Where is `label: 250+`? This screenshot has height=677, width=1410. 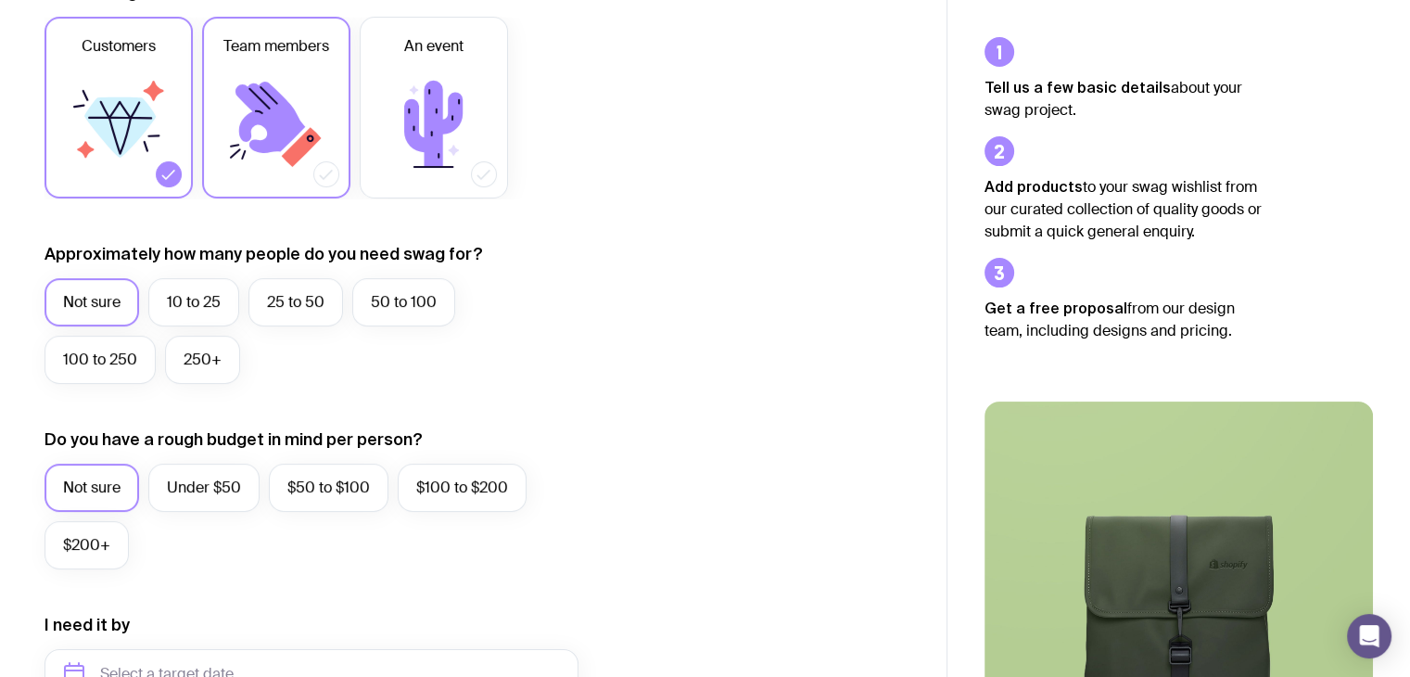 label: 250+ is located at coordinates (202, 360).